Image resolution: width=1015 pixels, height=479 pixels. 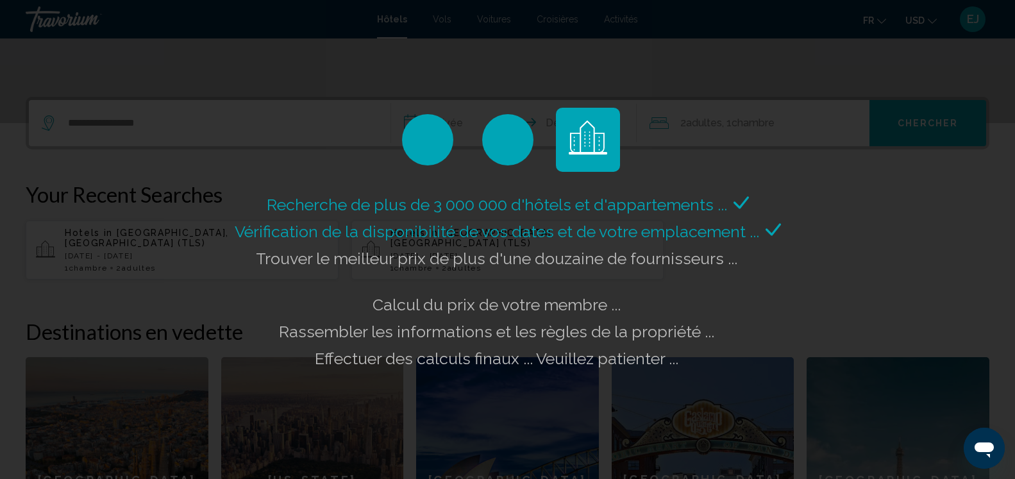 I want to click on span: Rassembler les informations et les règles de la propriété ..., so click(x=496, y=331).